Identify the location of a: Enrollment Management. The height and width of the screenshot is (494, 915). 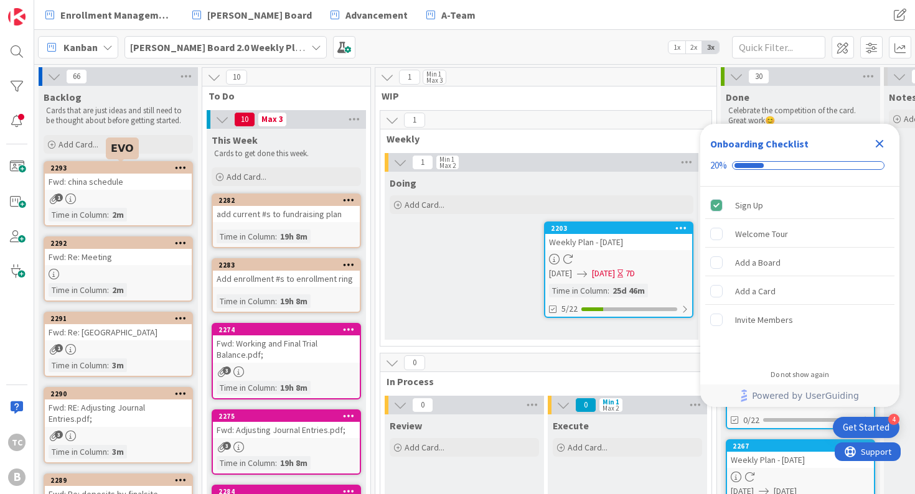
(110, 15).